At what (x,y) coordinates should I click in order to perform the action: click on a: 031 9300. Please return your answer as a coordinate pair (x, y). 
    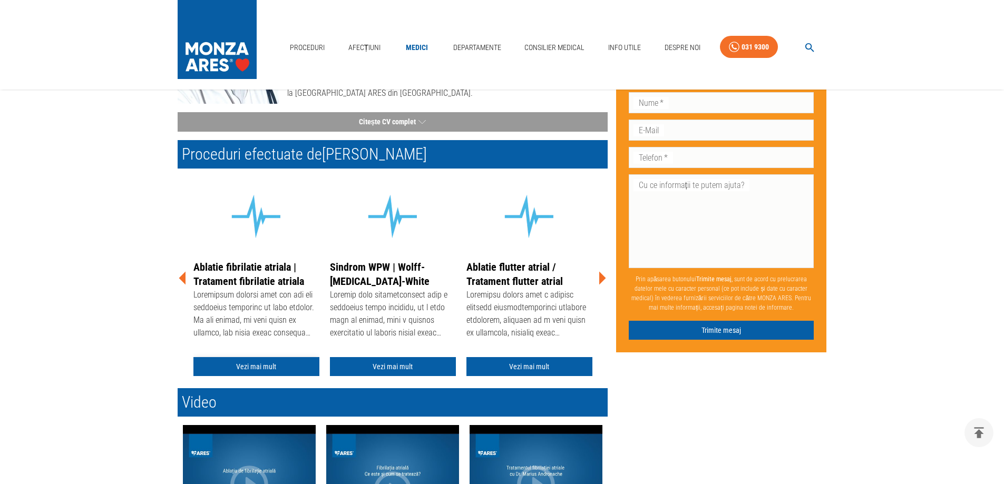
    Looking at the image, I should click on (749, 47).